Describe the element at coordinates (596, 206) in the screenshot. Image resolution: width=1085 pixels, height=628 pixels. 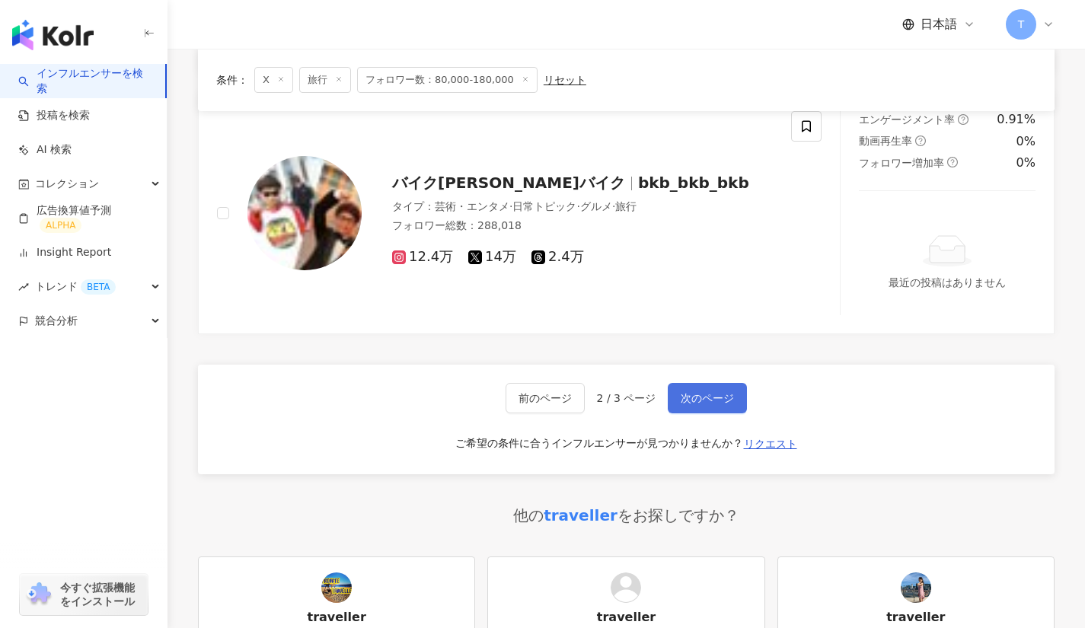
I see `span: グルメ` at that location.